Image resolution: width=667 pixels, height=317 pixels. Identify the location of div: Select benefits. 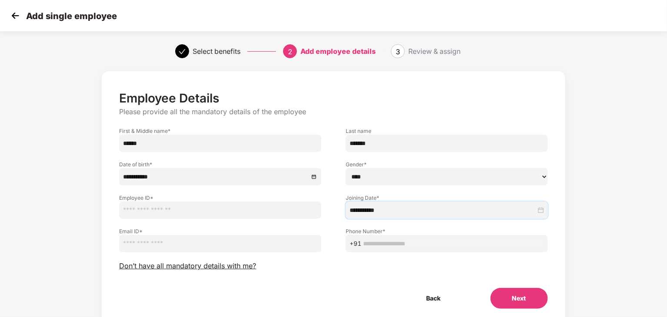
(217, 51).